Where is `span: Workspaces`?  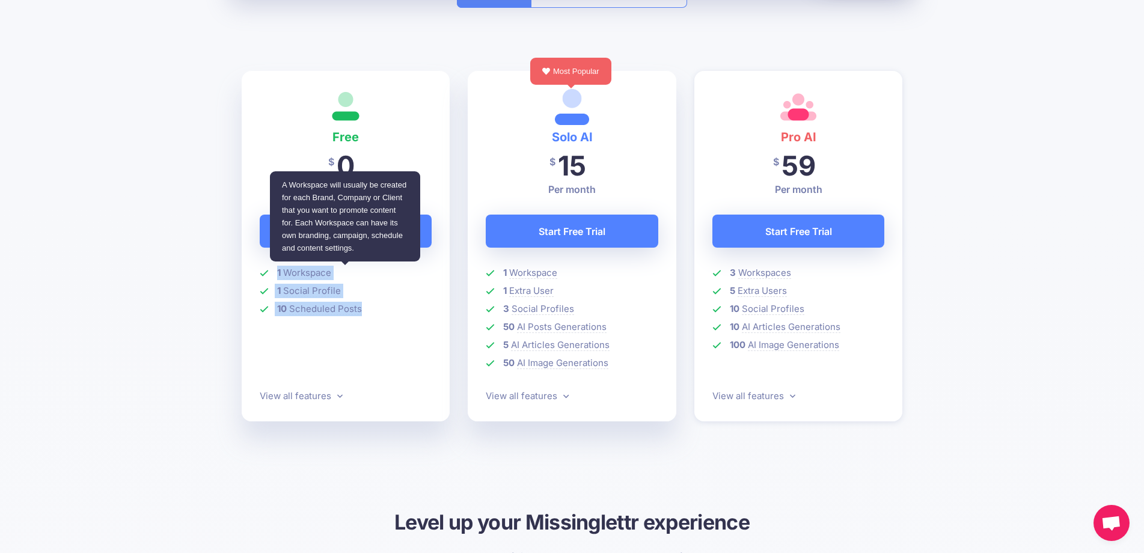
span: Workspaces is located at coordinates (764, 273).